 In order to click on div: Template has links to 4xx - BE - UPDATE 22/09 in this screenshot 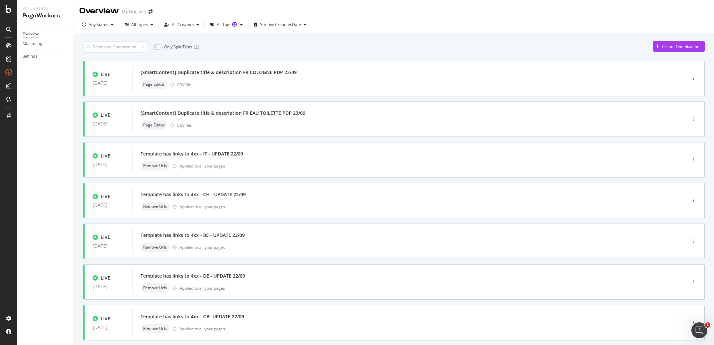, I will do `click(193, 235)`.